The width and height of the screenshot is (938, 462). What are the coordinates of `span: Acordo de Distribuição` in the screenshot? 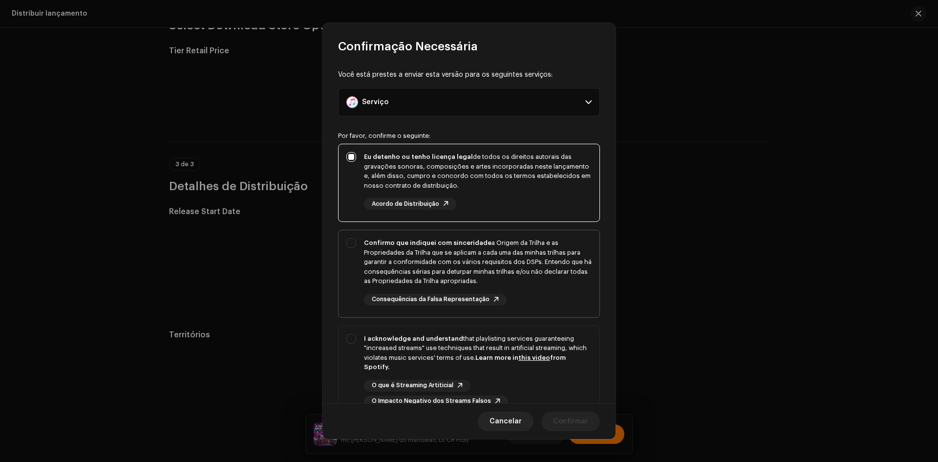 It's located at (405, 204).